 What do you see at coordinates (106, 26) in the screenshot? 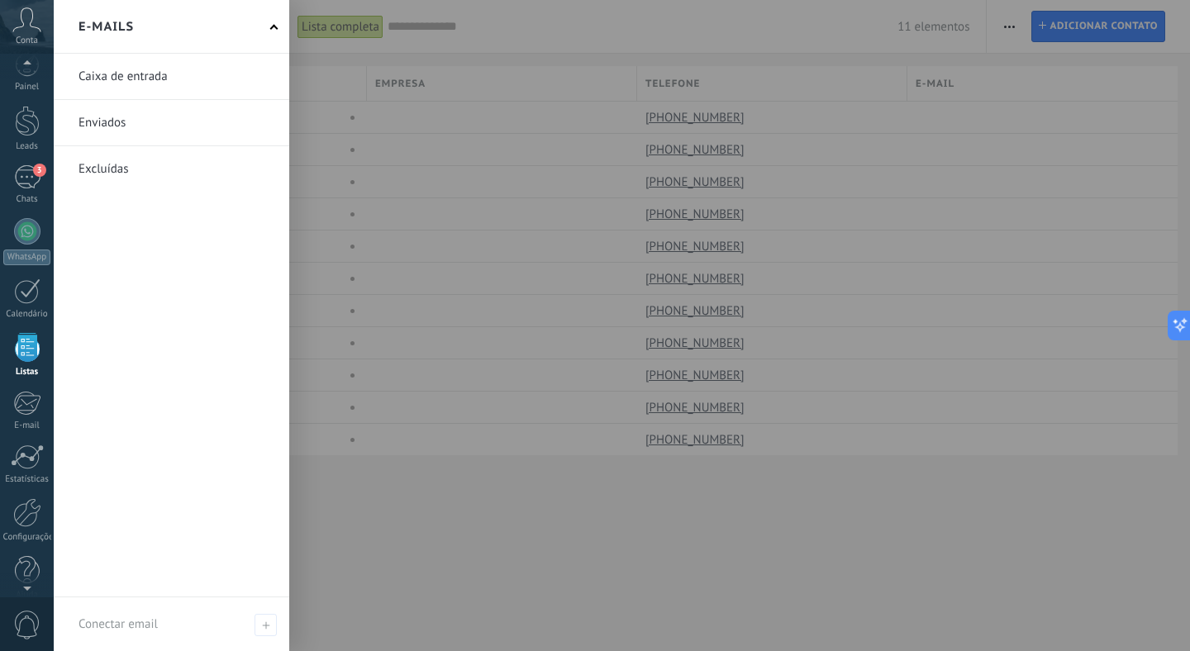
I see `h2: E-mails` at bounding box center [106, 26].